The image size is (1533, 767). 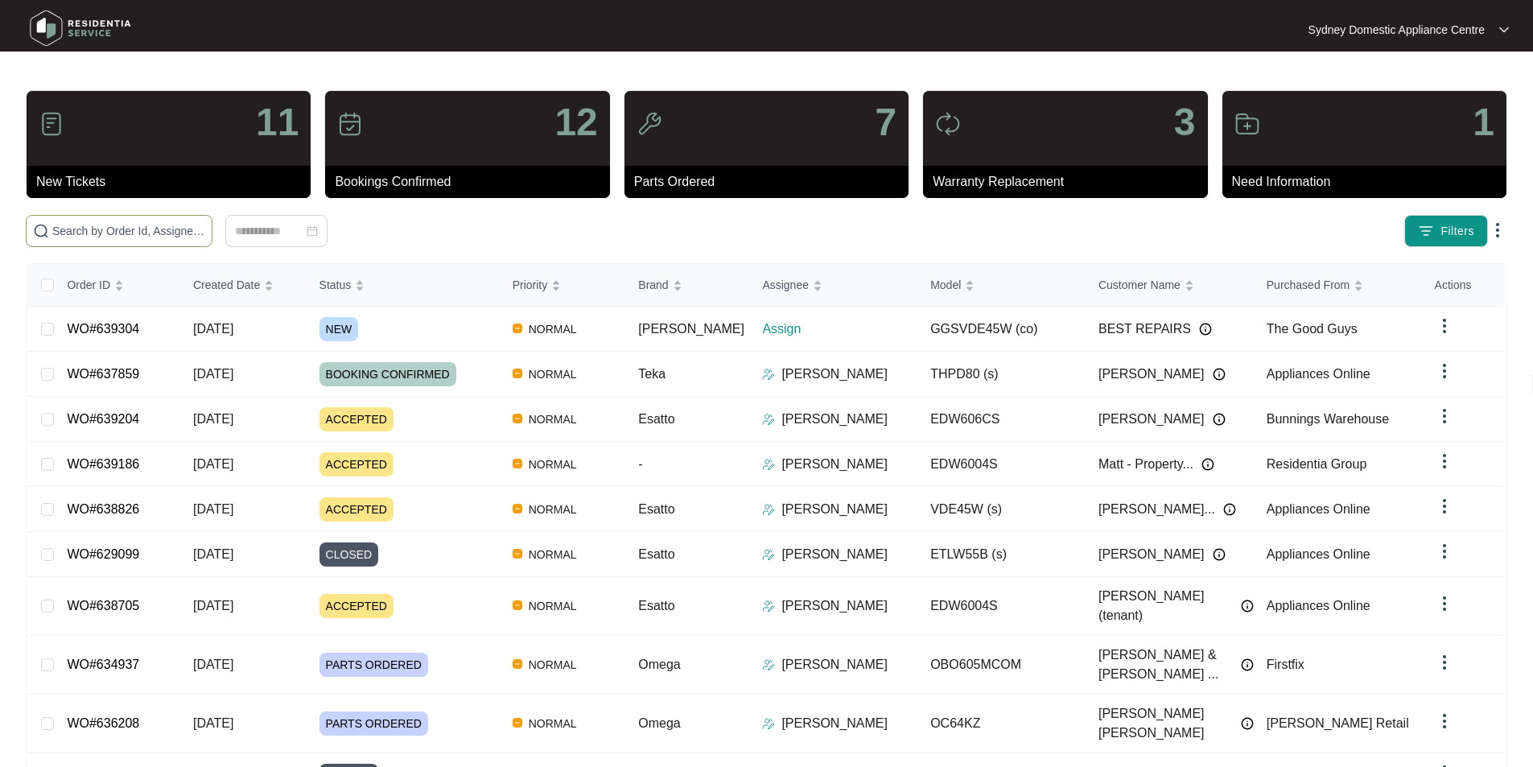 What do you see at coordinates (659, 664) in the screenshot?
I see `span: Omega` at bounding box center [659, 664].